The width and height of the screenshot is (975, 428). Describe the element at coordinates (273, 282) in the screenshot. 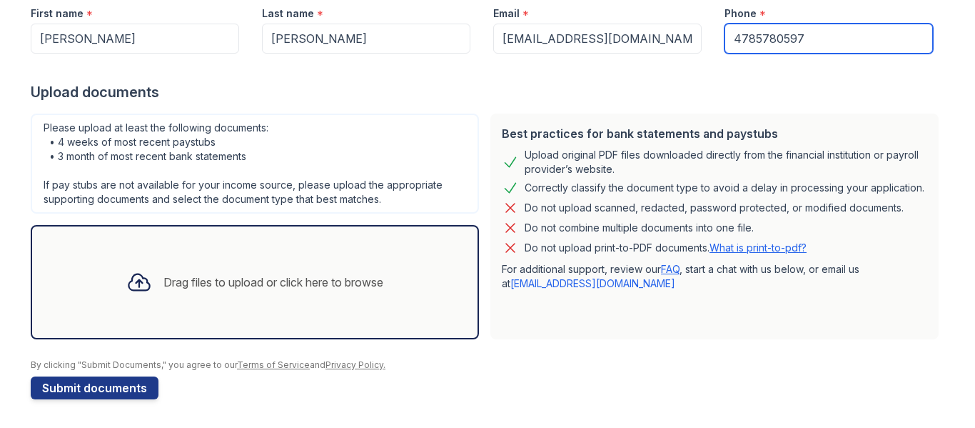

I see `div: Drag files to upload or click here to browse` at that location.